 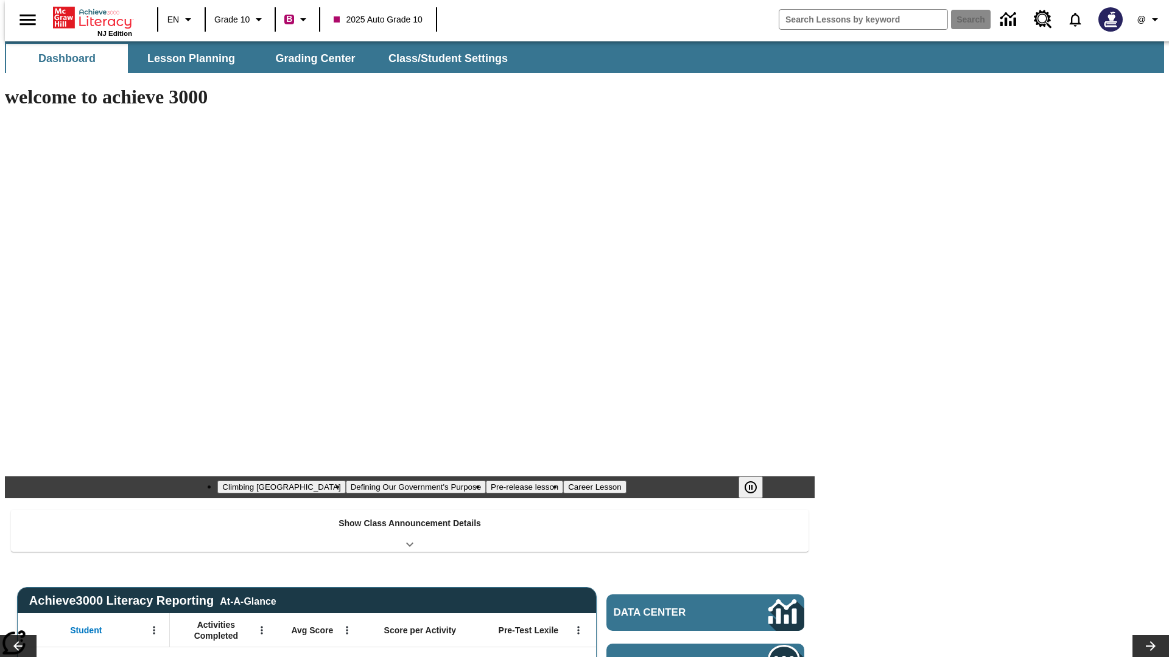 What do you see at coordinates (448, 58) in the screenshot?
I see `button: Class/Student Settings` at bounding box center [448, 58].